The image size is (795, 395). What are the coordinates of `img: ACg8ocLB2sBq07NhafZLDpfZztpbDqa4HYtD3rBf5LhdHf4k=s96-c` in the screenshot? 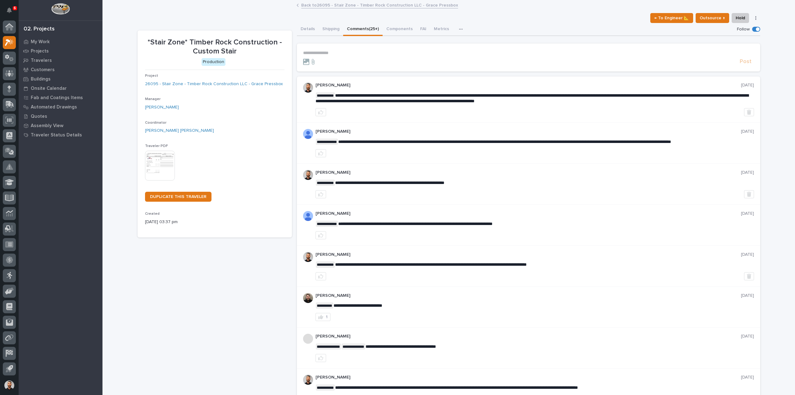 It's located at (308, 298).